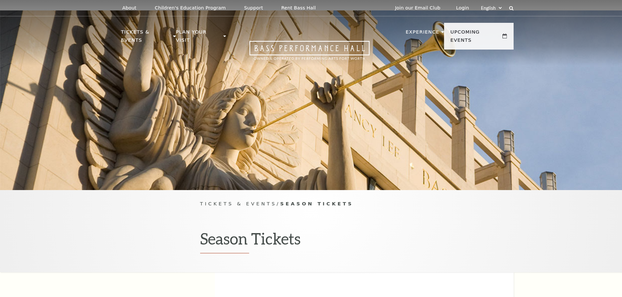 This screenshot has width=622, height=297. I want to click on h1: Season Tickets, so click(311, 242).